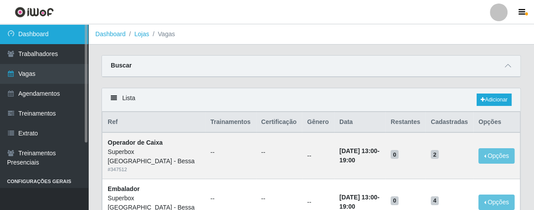 Image resolution: width=534 pixels, height=210 pixels. Describe the element at coordinates (435, 201) in the screenshot. I see `span: 4` at that location.